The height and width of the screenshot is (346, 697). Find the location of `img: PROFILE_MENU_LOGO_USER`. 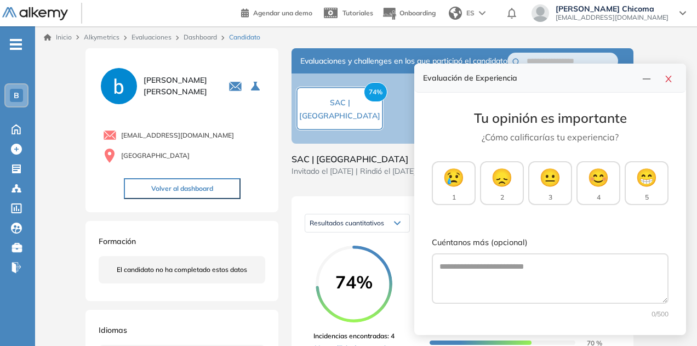

img: PROFILE_MENU_LOGO_USER is located at coordinates (119, 86).